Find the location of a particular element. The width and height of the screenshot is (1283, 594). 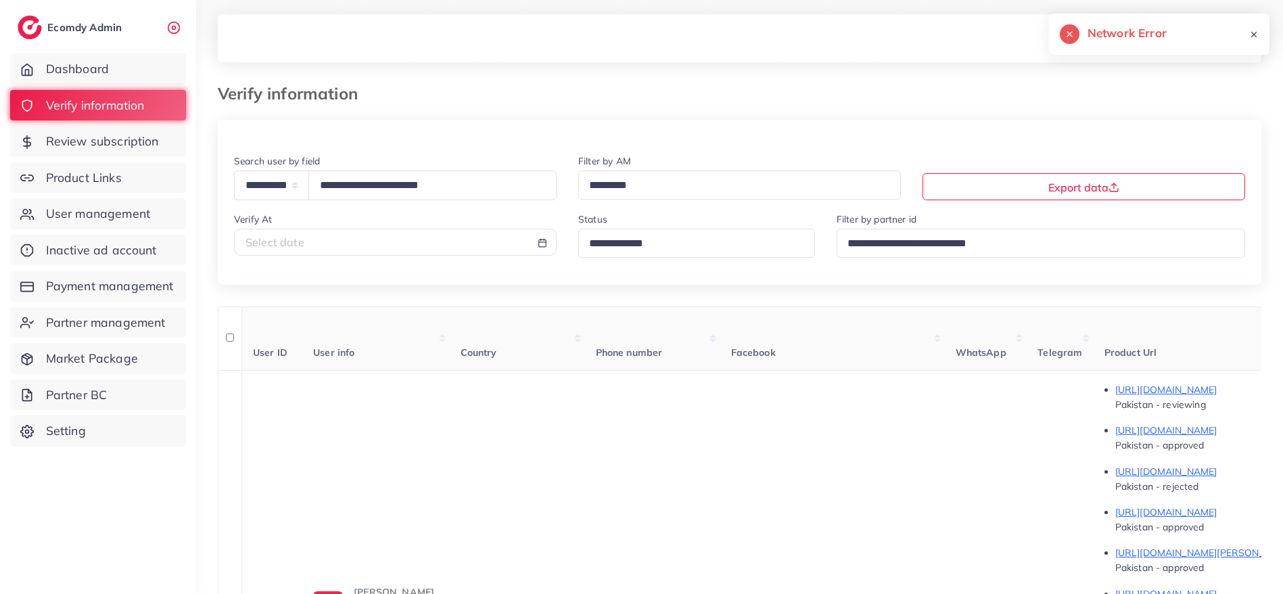

a: Partner BC is located at coordinates (98, 395).